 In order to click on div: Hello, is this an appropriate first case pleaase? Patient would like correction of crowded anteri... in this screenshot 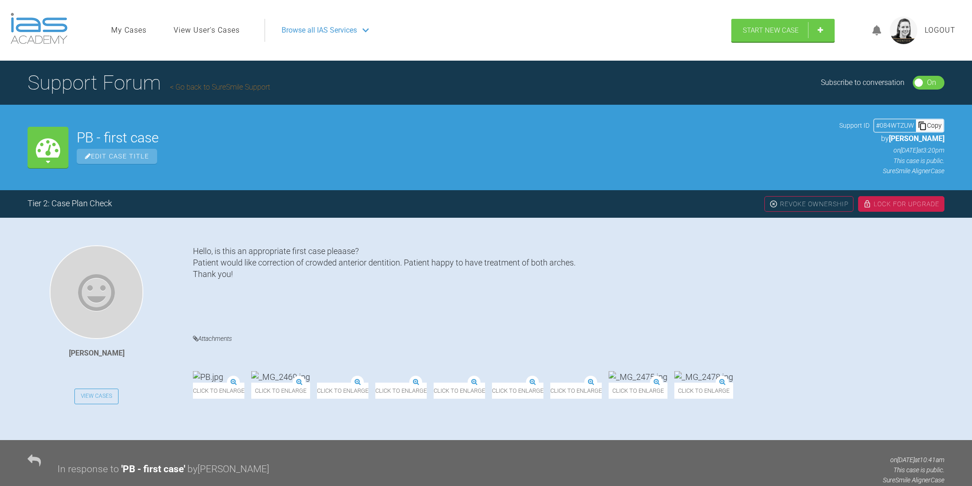, I will do `click(569, 282)`.